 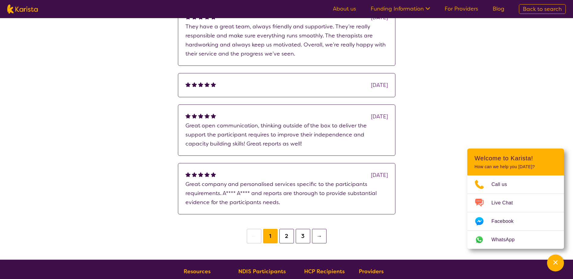 What do you see at coordinates (505, 203) in the screenshot?
I see `span: Live Chat` at bounding box center [505, 203].